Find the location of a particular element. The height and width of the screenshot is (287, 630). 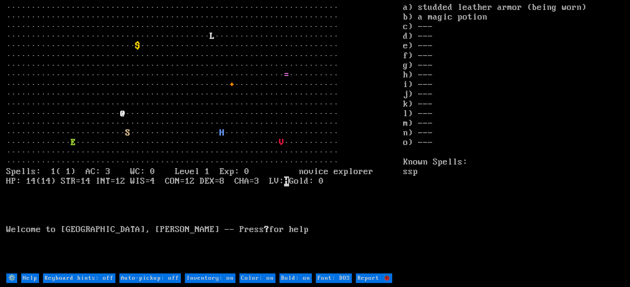

input: Report 🐞 is located at coordinates (374, 278).